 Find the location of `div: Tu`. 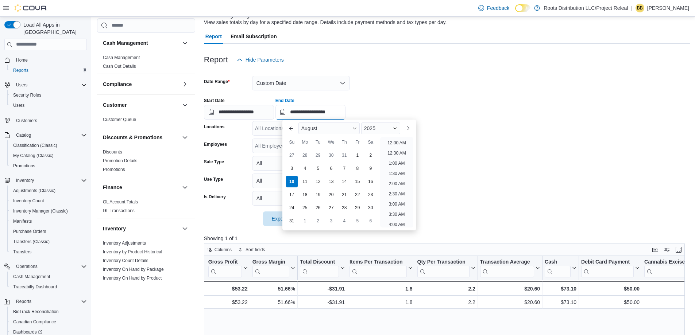

div: Tu is located at coordinates (318, 142).